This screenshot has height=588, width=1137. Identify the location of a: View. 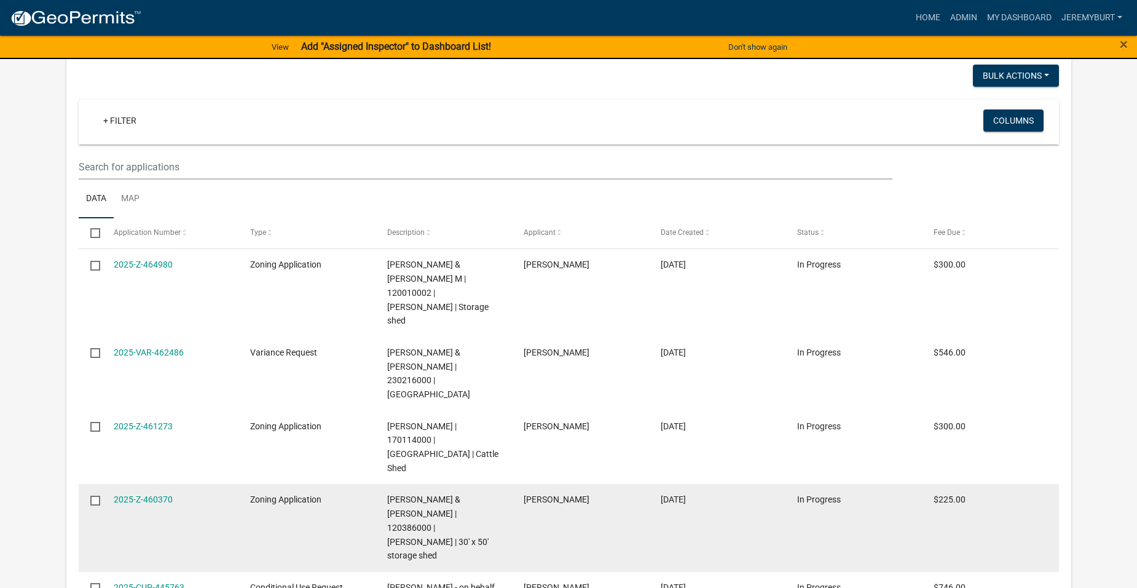
(280, 47).